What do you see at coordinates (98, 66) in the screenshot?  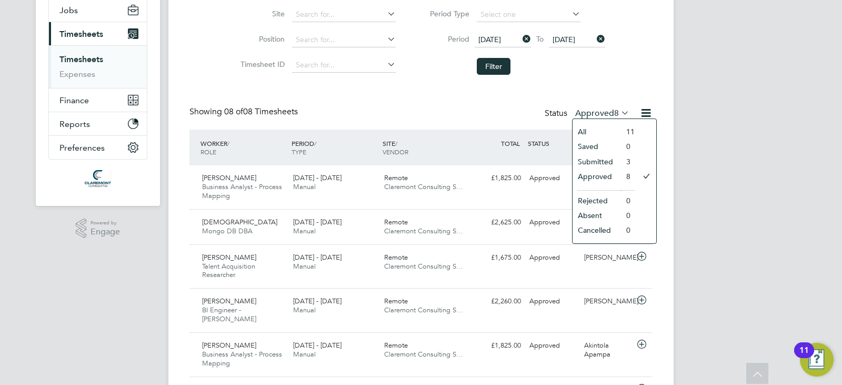 I see `div: Timesheets` at bounding box center [98, 66].